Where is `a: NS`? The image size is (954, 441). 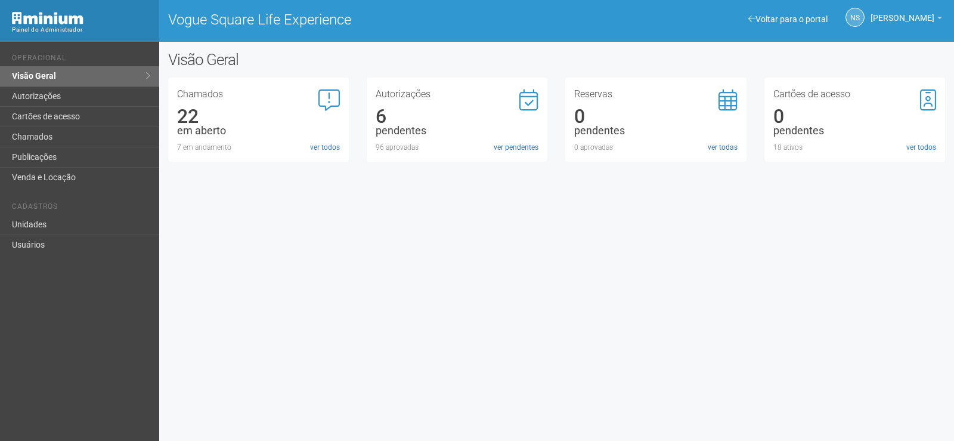
a: NS is located at coordinates (855, 17).